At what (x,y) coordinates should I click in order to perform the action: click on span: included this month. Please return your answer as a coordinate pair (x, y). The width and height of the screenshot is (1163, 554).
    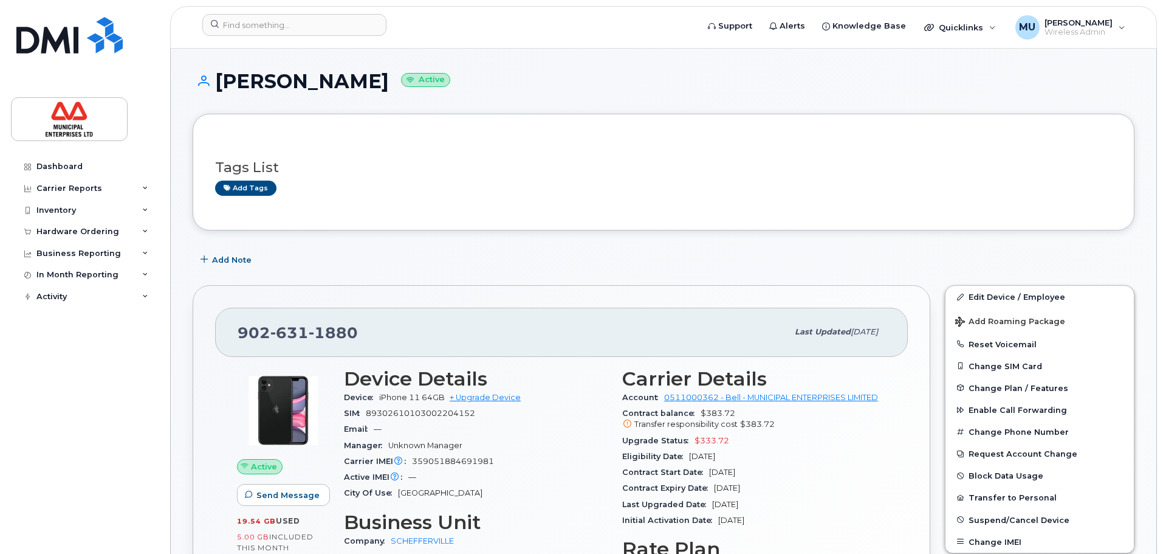
    Looking at the image, I should click on (275, 542).